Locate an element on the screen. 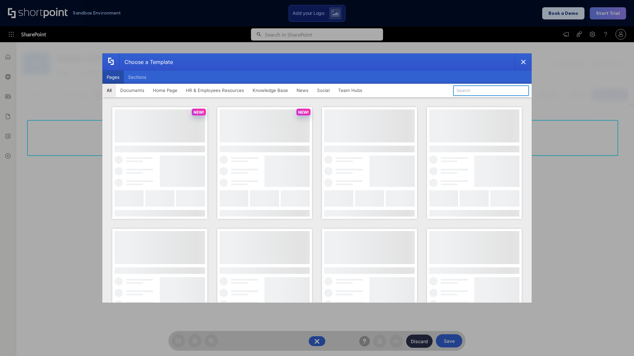 This screenshot has height=356, width=634. button: Social is located at coordinates (323, 90).